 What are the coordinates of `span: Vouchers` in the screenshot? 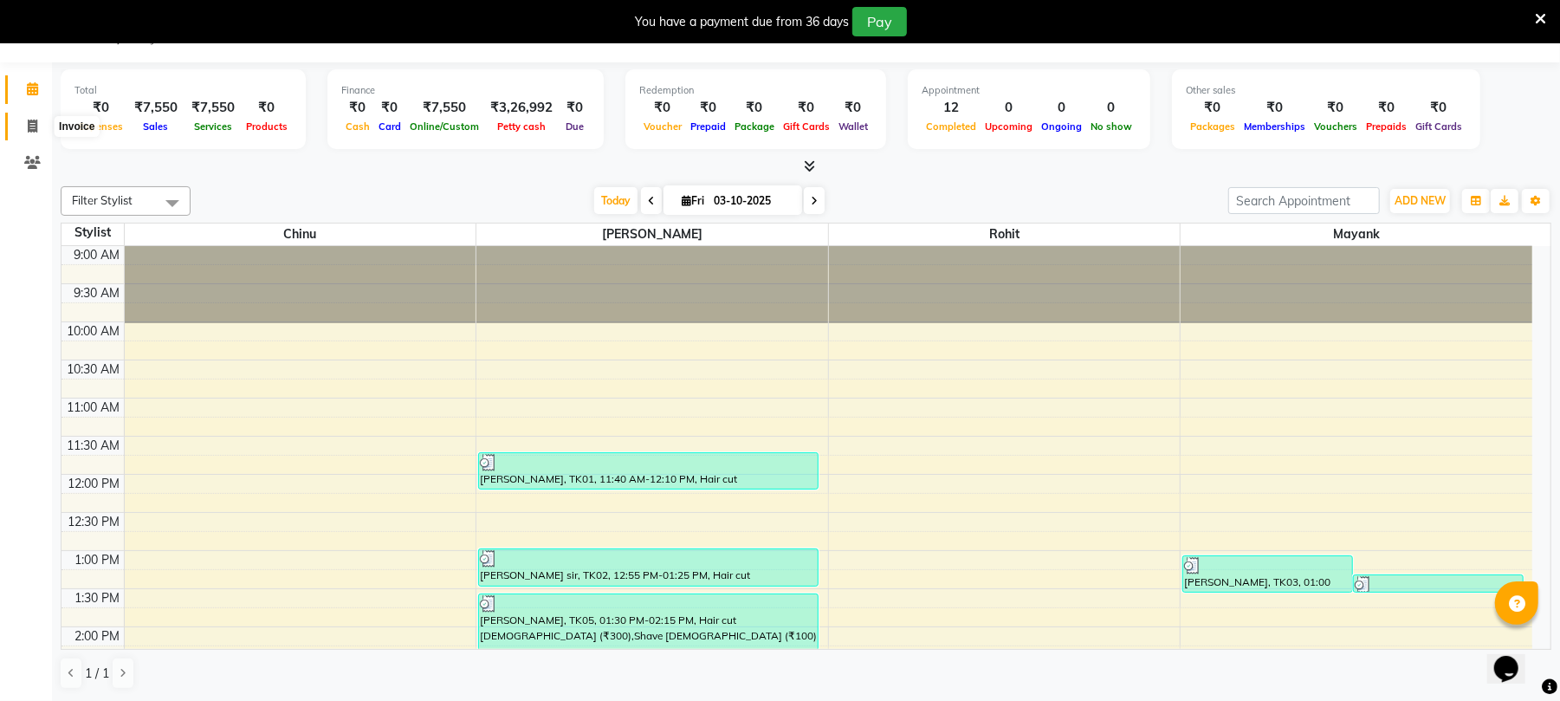 It's located at (1336, 126).